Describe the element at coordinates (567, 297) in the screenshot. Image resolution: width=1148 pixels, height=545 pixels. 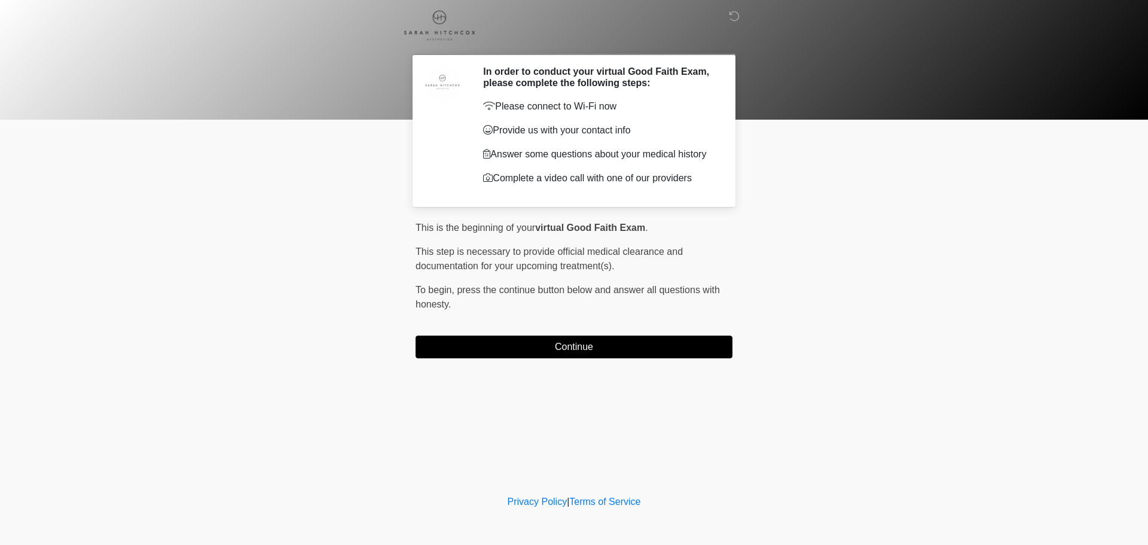
I see `span: press the continue button below and answer all questions with honesty.` at that location.